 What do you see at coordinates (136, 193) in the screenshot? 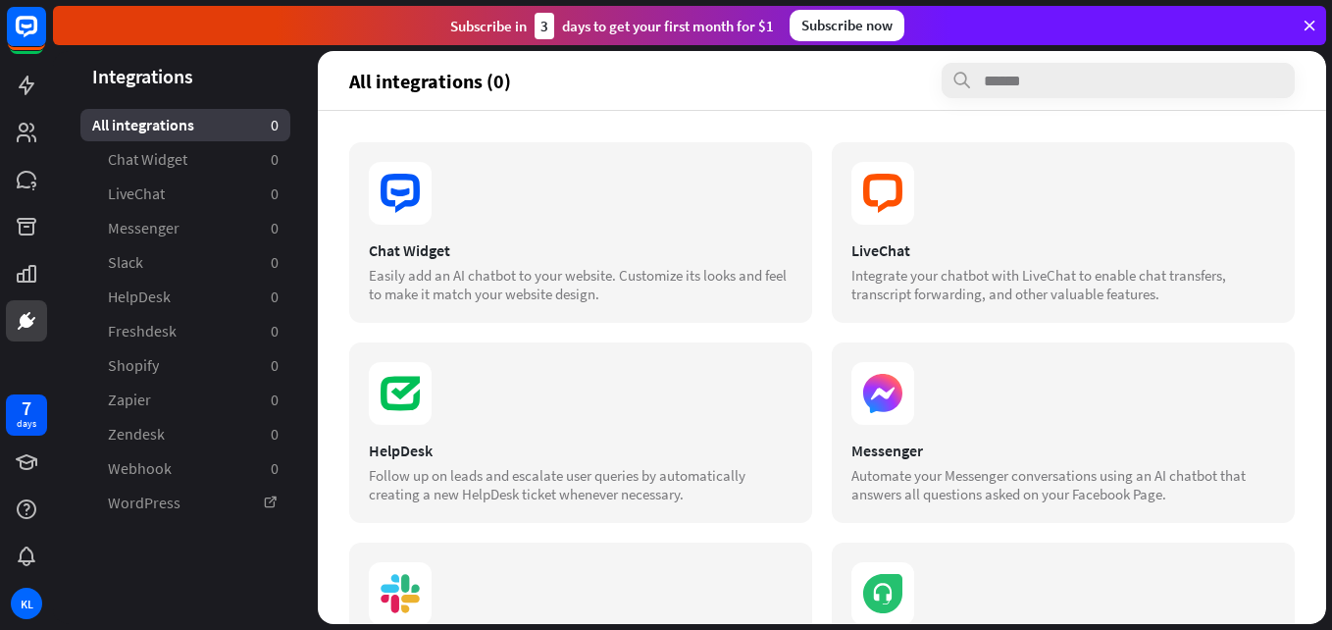
I see `span: LiveChat` at bounding box center [136, 193].